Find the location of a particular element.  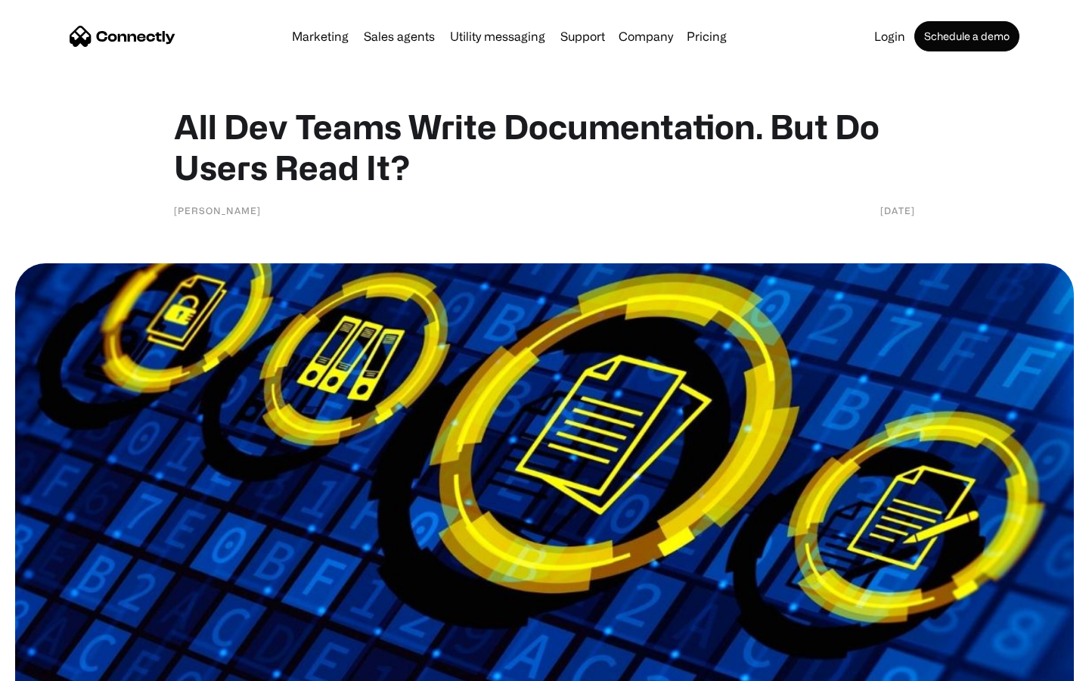

a: Support is located at coordinates (582, 36).